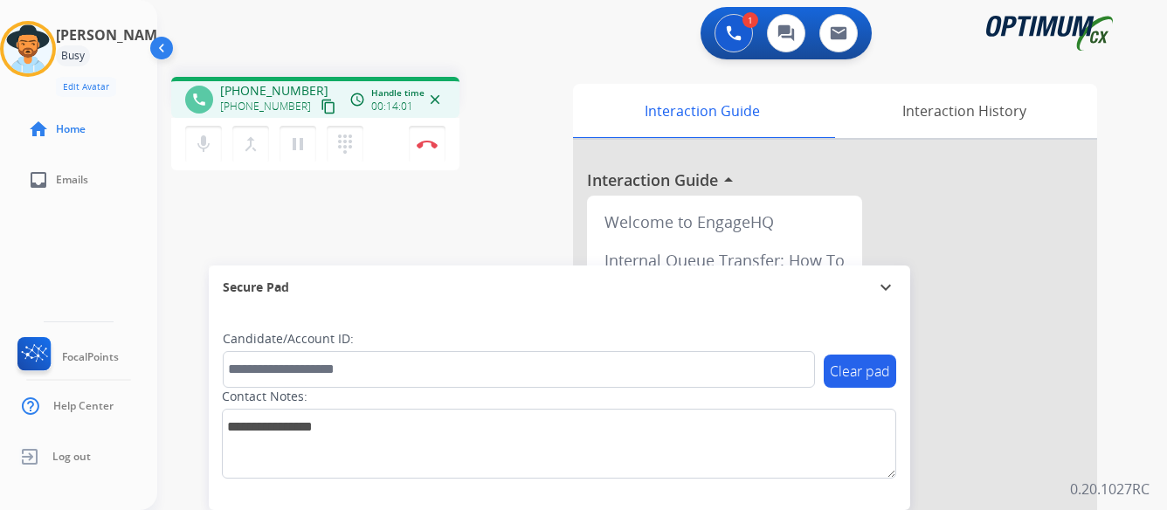 The image size is (1167, 510). What do you see at coordinates (71, 129) in the screenshot?
I see `span: Home` at bounding box center [71, 129].